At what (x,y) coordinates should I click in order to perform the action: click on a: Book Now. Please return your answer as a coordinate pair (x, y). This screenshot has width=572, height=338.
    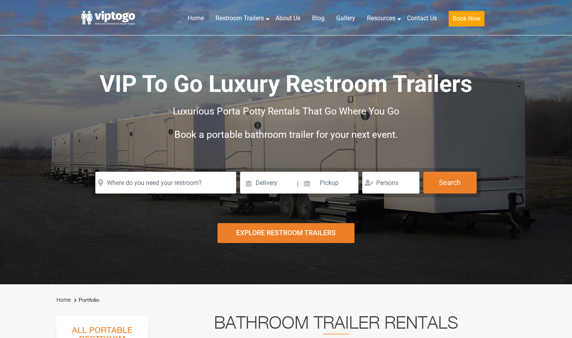
    Looking at the image, I should click on (466, 20).